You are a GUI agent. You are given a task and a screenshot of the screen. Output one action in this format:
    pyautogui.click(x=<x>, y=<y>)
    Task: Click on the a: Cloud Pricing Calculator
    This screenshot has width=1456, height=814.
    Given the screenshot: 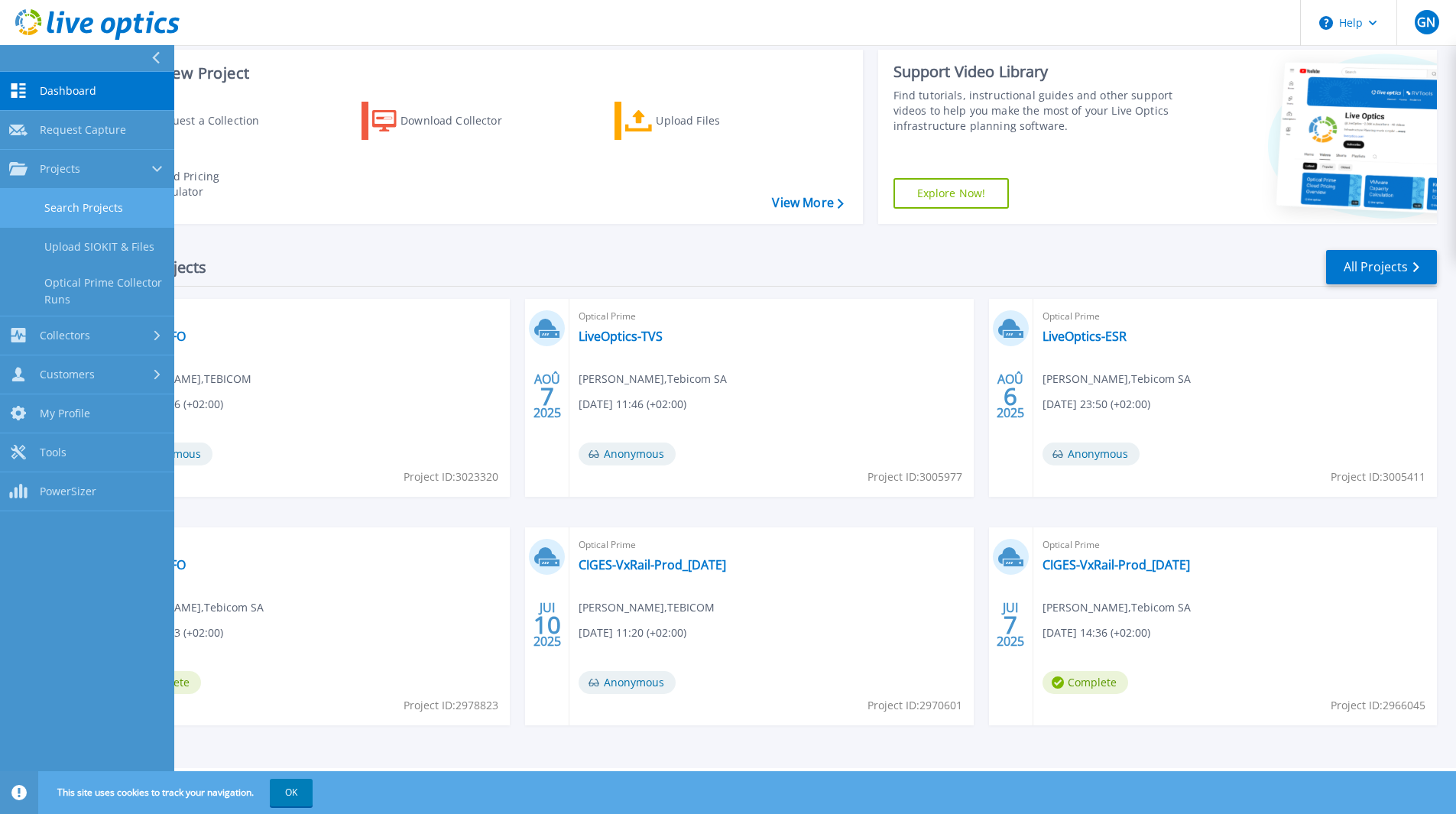 What is the action you would take?
    pyautogui.click(x=194, y=184)
    